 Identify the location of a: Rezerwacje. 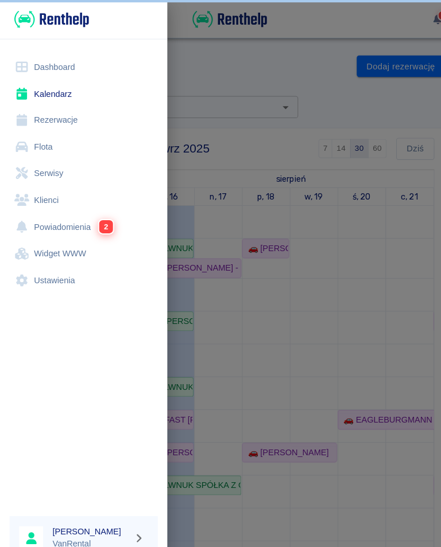
(80, 115).